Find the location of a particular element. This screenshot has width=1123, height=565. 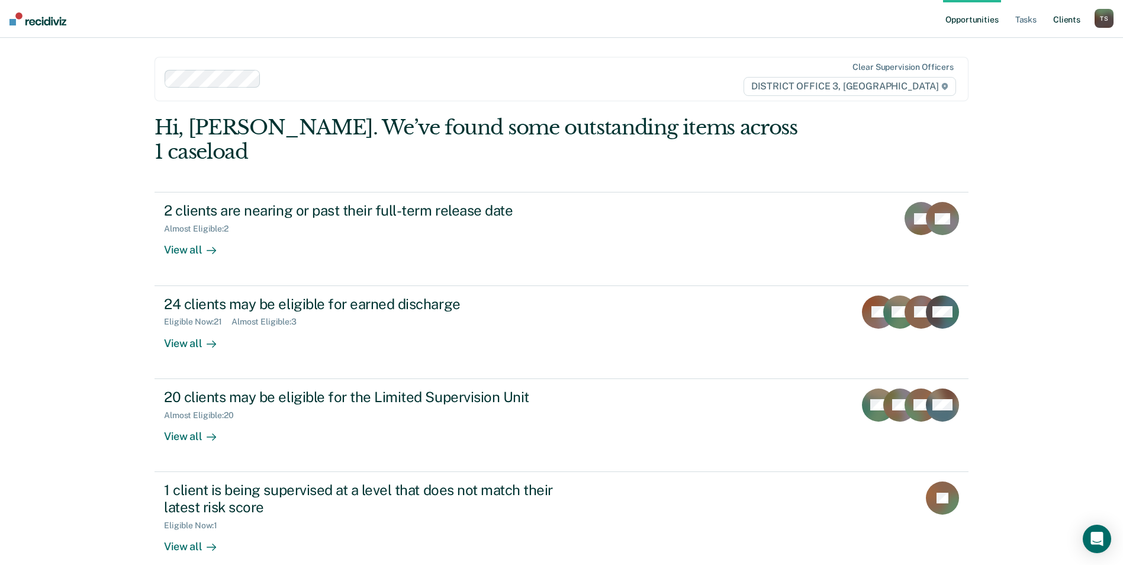

div: Clear supervision officers is located at coordinates (903, 67).